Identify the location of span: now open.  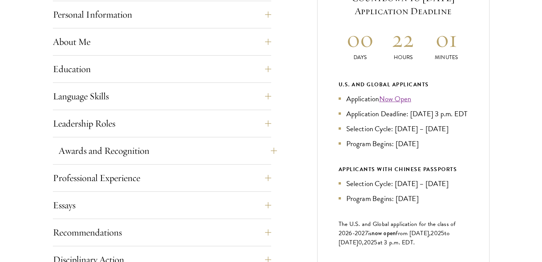
(383, 233).